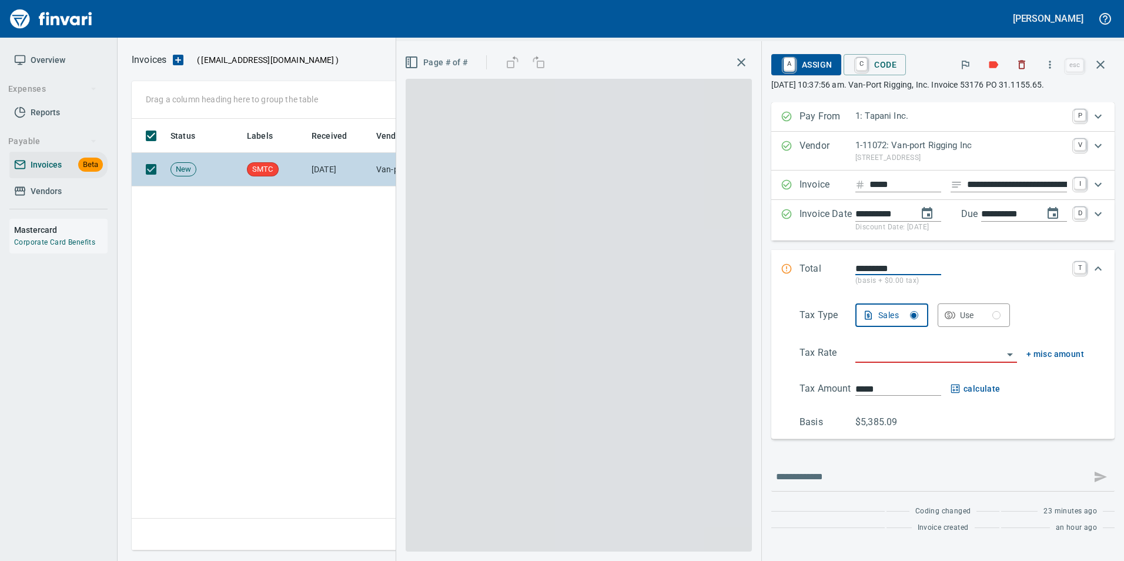 This screenshot has height=561, width=1124. What do you see at coordinates (183, 169) in the screenshot?
I see `span: New` at bounding box center [183, 169].